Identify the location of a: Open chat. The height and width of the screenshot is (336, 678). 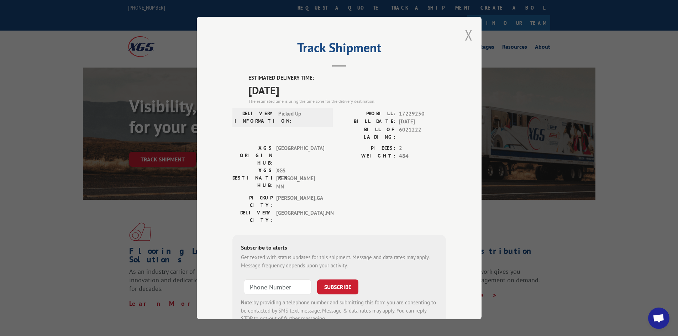
(659, 318).